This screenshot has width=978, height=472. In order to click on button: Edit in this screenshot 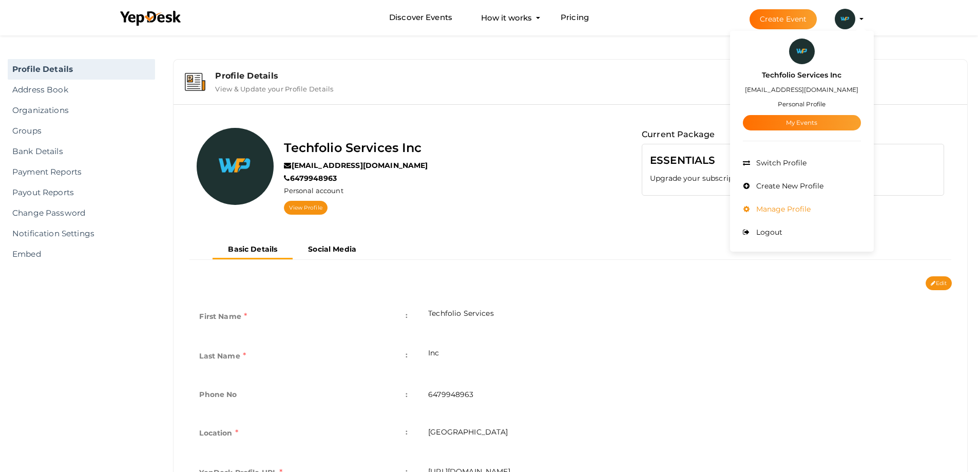, I will do `click(938, 283)`.